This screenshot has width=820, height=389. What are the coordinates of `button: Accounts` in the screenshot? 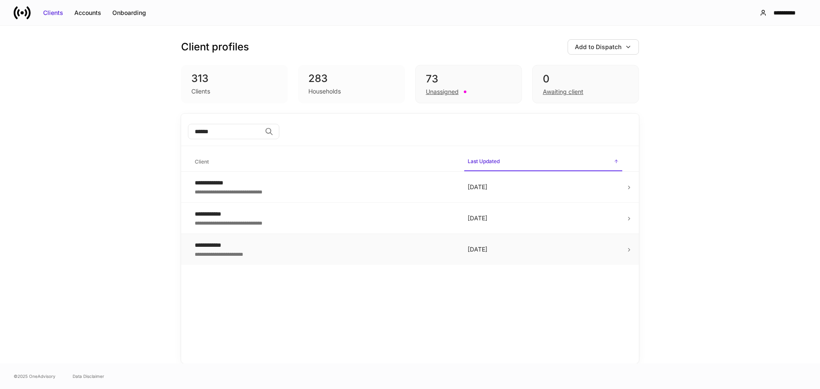 It's located at (88, 13).